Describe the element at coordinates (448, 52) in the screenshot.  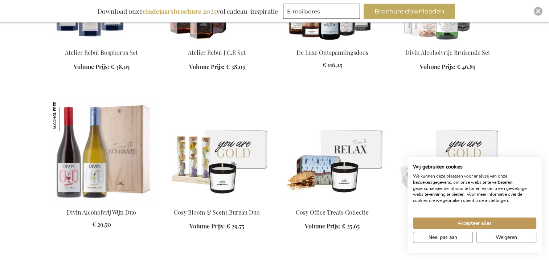
I see `a: Divin Alcoholvrije Bruisende Set` at that location.